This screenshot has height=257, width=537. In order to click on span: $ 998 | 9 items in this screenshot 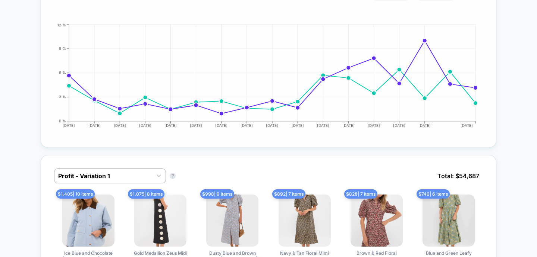, I will do `click(217, 194)`.